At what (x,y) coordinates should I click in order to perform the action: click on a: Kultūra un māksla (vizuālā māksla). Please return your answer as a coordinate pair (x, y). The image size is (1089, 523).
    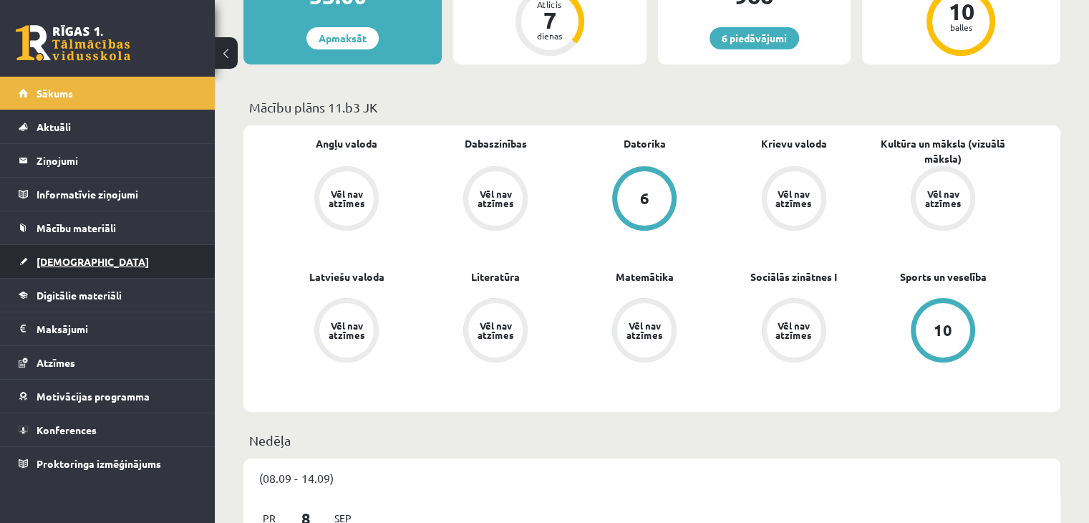
    Looking at the image, I should click on (943, 151).